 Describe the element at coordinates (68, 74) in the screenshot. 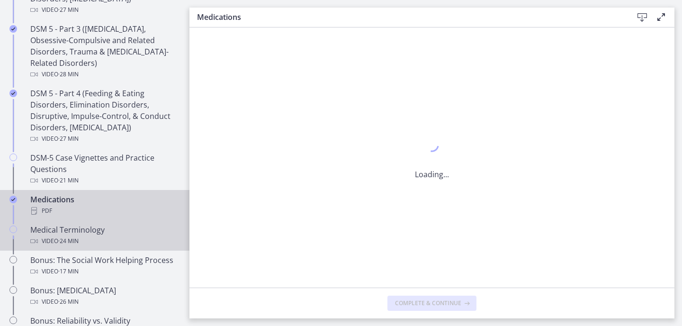

I see `span: · 28 min` at that location.